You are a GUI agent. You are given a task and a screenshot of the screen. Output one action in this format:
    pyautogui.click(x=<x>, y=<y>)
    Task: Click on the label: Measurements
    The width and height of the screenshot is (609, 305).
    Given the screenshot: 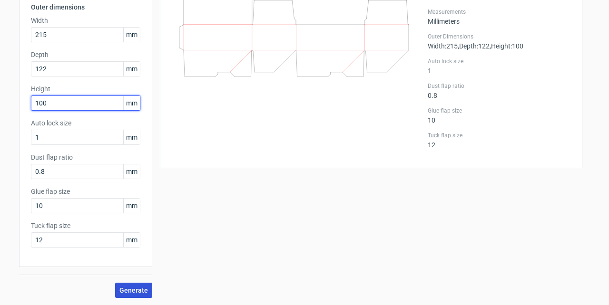 What is the action you would take?
    pyautogui.click(x=499, y=12)
    